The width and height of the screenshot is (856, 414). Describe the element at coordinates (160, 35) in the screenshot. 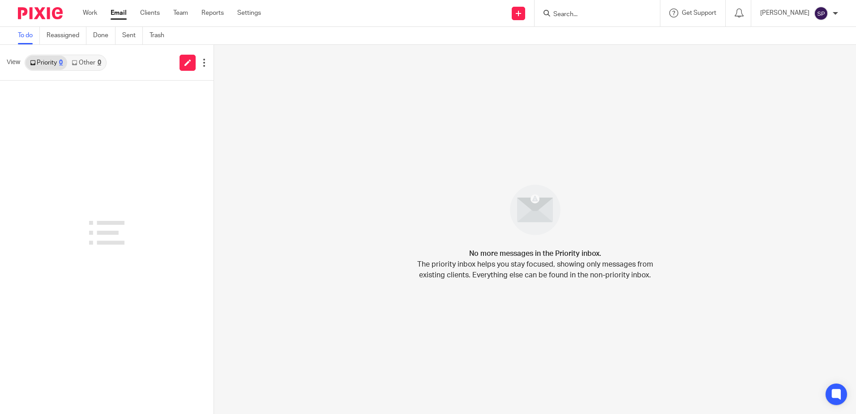

I see `a: Trash` at that location.